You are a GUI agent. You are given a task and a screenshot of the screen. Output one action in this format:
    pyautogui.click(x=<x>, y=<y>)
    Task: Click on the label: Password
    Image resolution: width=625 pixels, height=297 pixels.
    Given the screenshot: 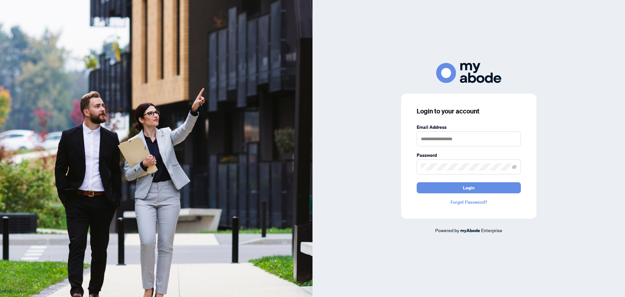 What is the action you would take?
    pyautogui.click(x=469, y=155)
    